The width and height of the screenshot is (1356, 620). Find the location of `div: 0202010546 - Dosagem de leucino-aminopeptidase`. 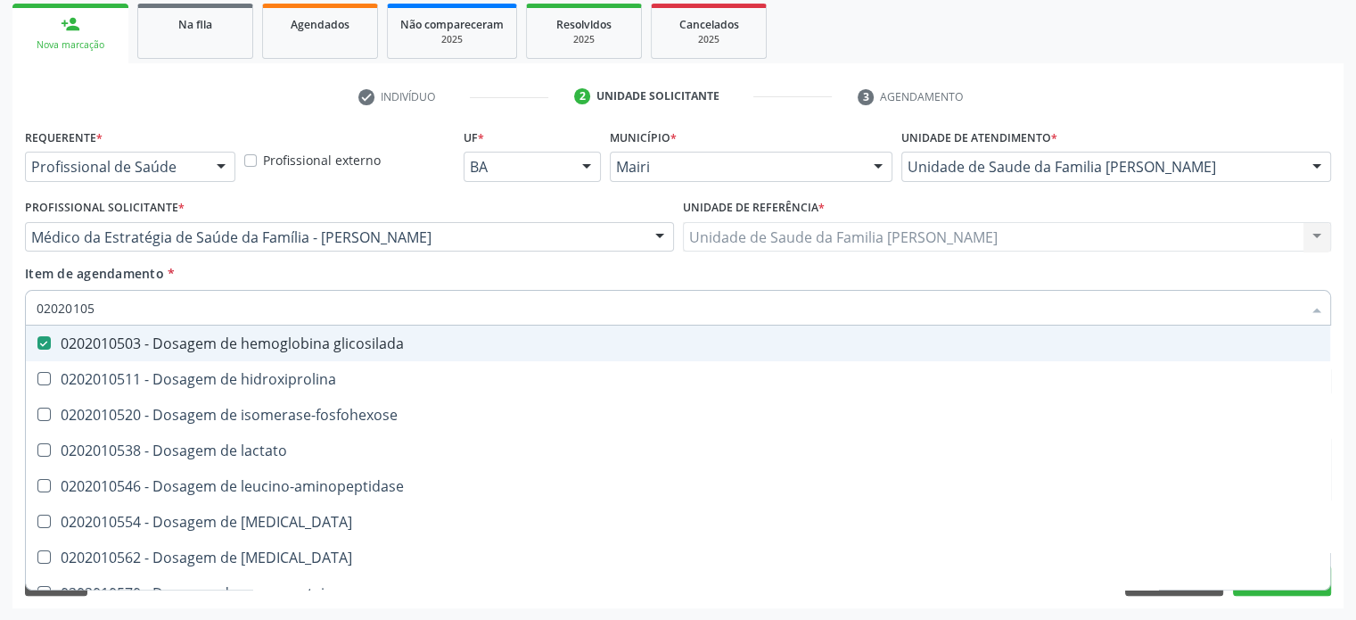

div: 0202010546 - Dosagem de leucino-aminopeptidase is located at coordinates (678, 486).